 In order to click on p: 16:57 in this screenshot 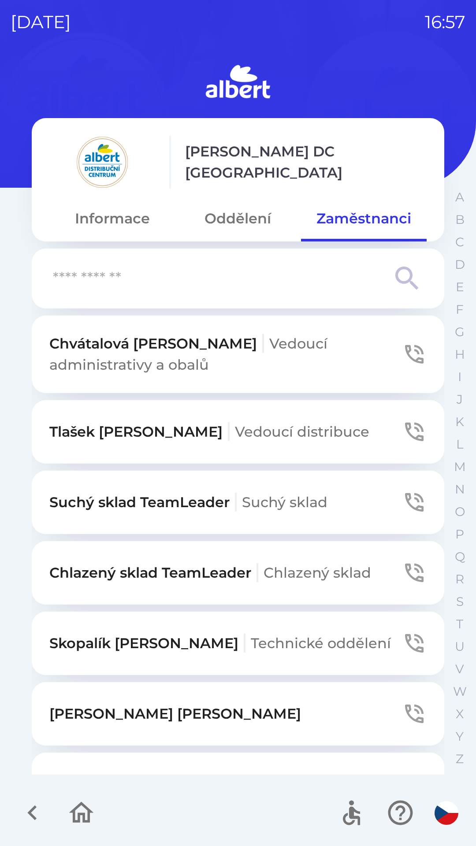, I will do `click(445, 22)`.